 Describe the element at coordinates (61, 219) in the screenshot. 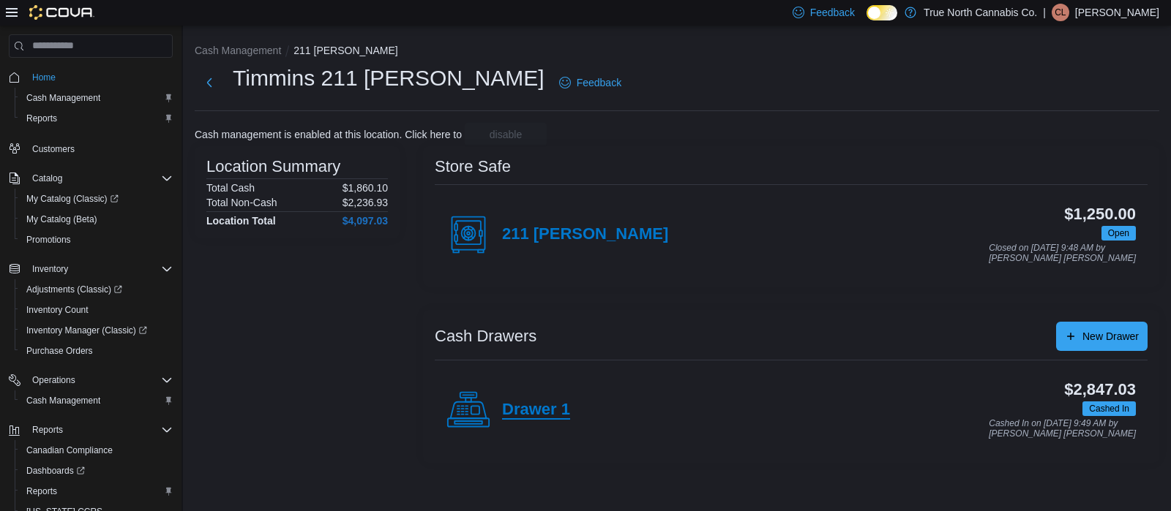

I see `a: My Catalog (Beta)` at that location.